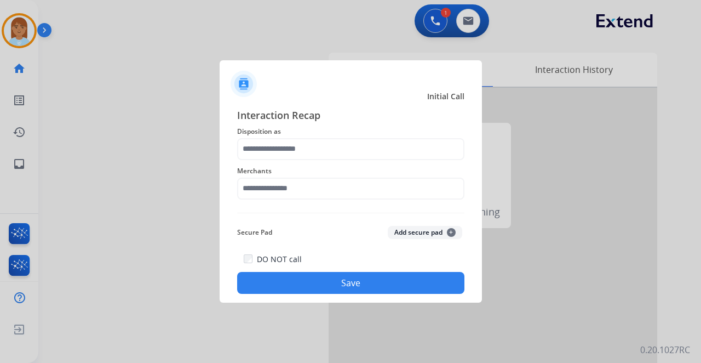 This screenshot has height=363, width=701. I want to click on span: Disposition as, so click(351, 131).